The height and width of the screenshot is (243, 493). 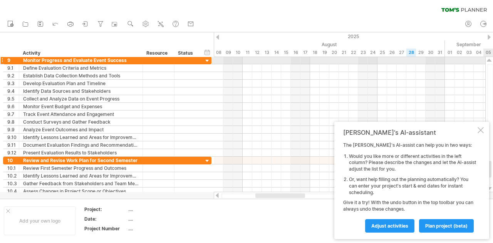 I want to click on span: Adjust activities, so click(x=390, y=226).